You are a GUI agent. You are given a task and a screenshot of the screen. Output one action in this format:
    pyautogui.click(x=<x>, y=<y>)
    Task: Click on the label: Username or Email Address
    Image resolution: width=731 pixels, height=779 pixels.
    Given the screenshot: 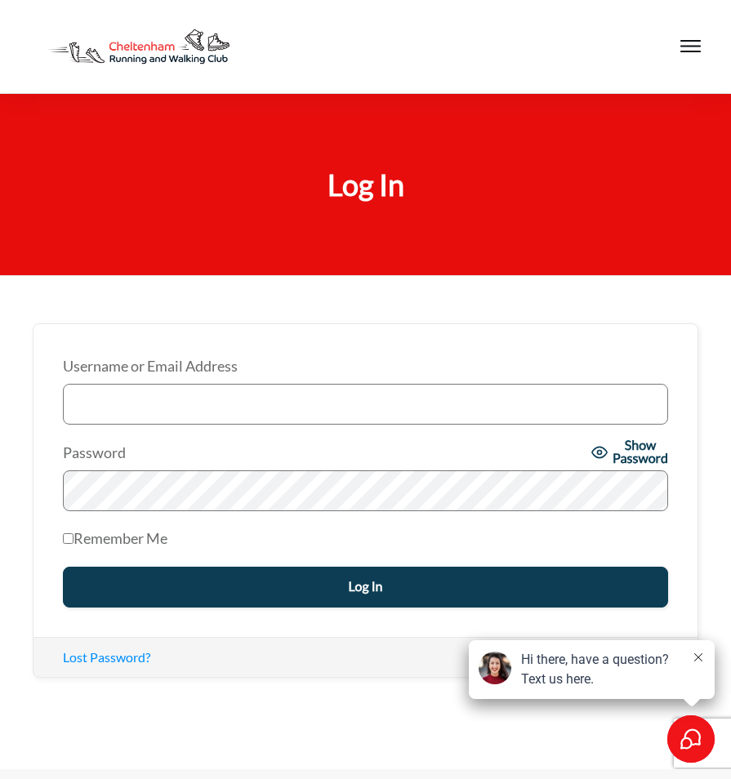 What is the action you would take?
    pyautogui.click(x=365, y=367)
    